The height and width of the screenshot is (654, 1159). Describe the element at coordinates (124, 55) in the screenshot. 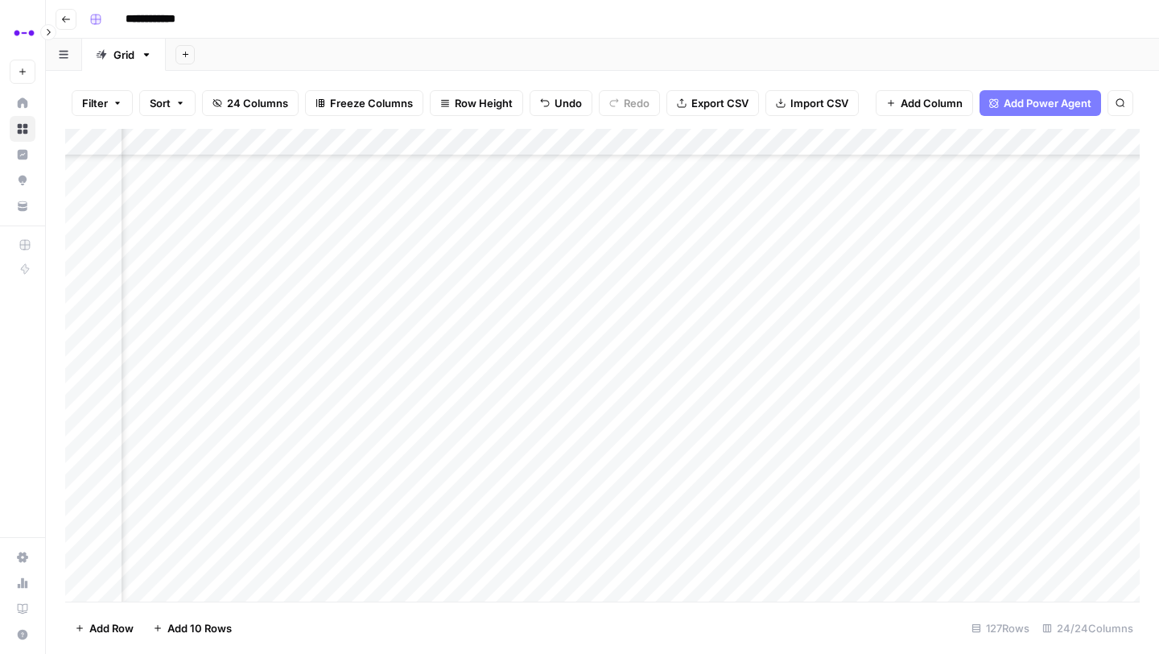

I see `div: Grid` at that location.